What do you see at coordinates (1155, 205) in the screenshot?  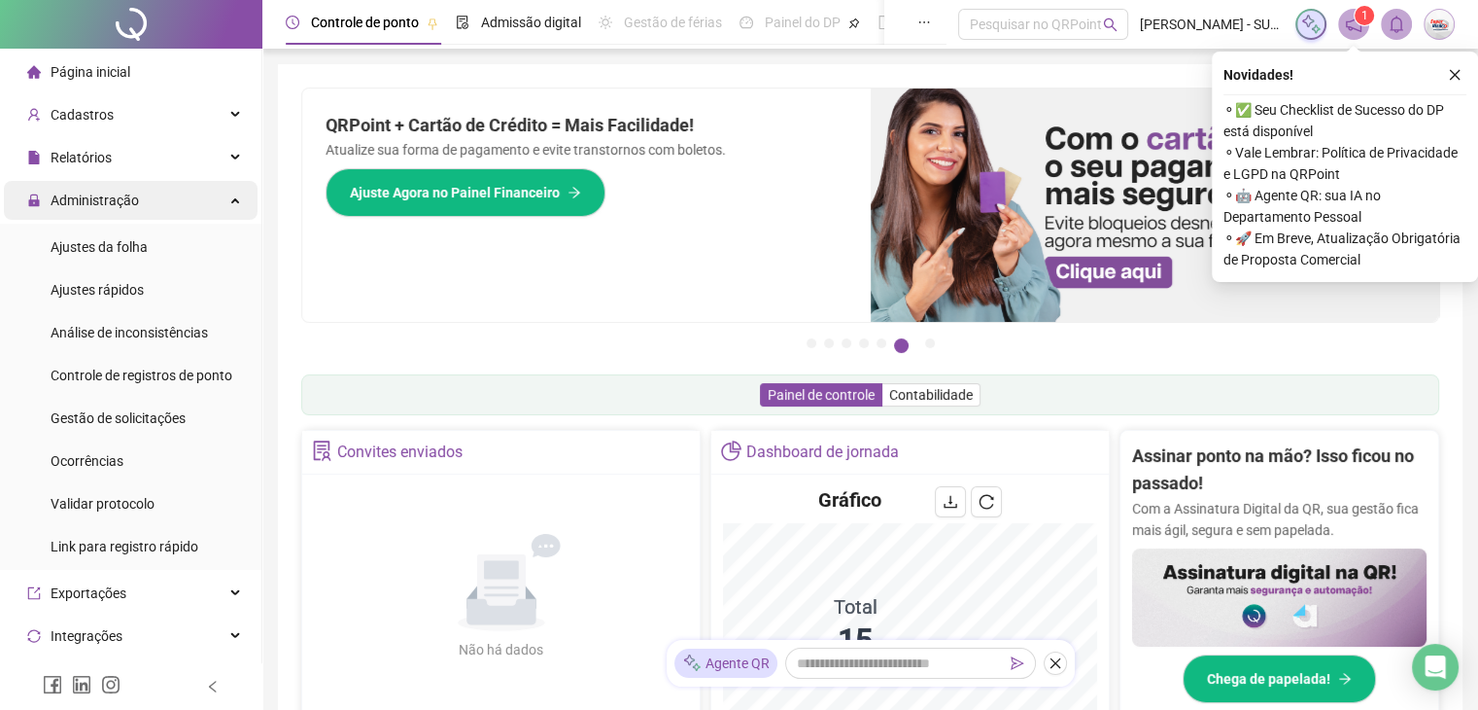 I see `img: banner%2F75947b42-3b94-469c-a360-407c2d3115d7.png` at bounding box center [1155, 205].